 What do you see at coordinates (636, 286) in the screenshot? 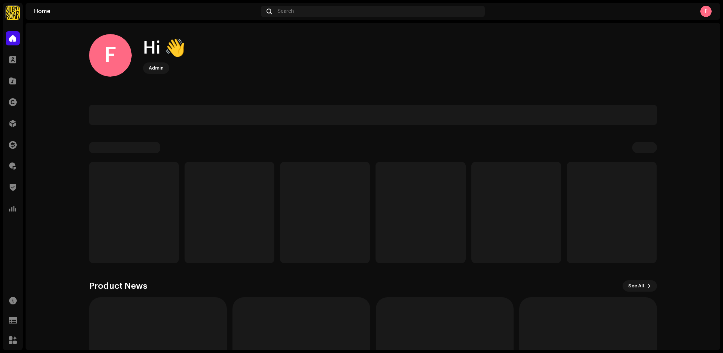
I see `span: See All` at bounding box center [636, 286].